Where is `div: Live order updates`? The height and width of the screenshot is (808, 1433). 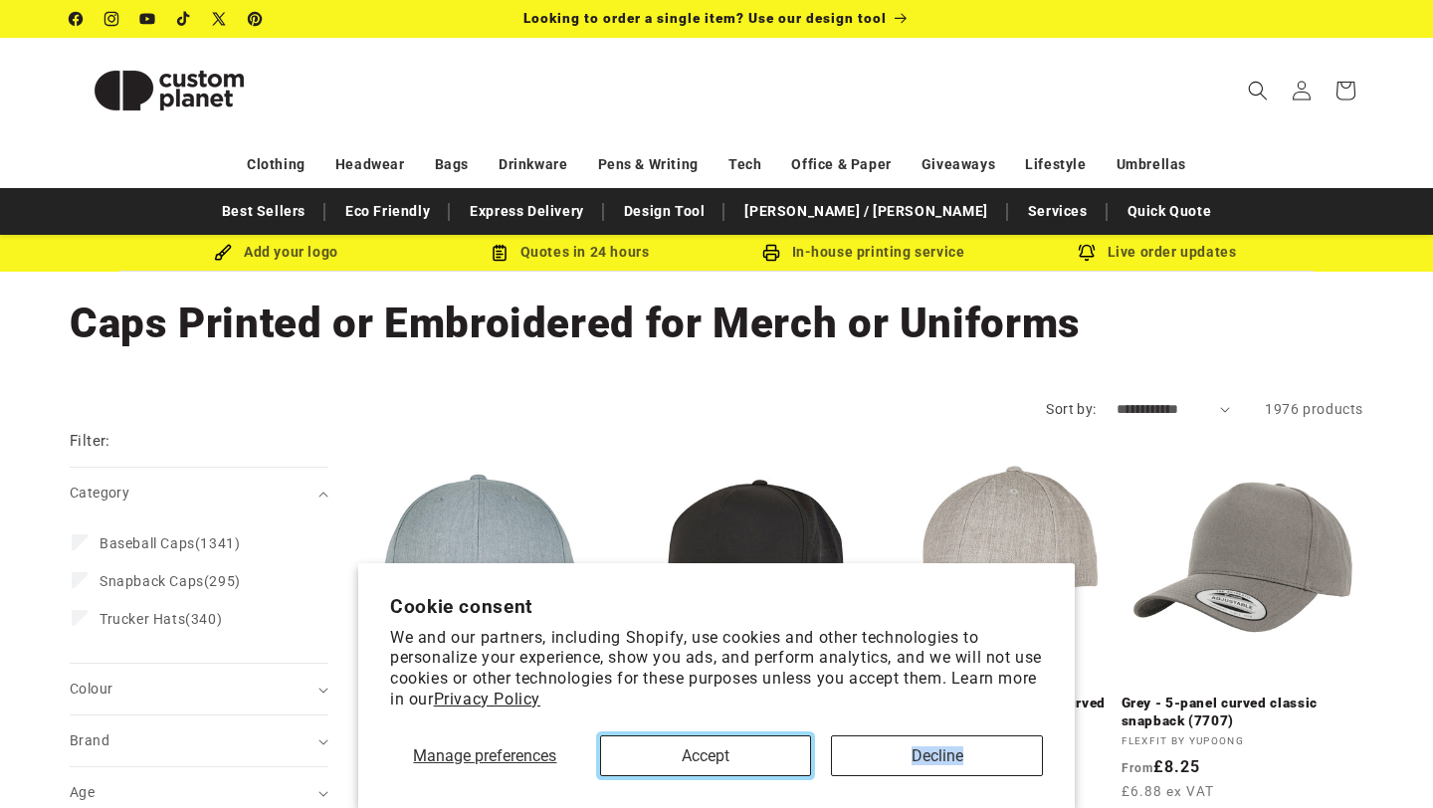
div: Live order updates is located at coordinates (1157, 252).